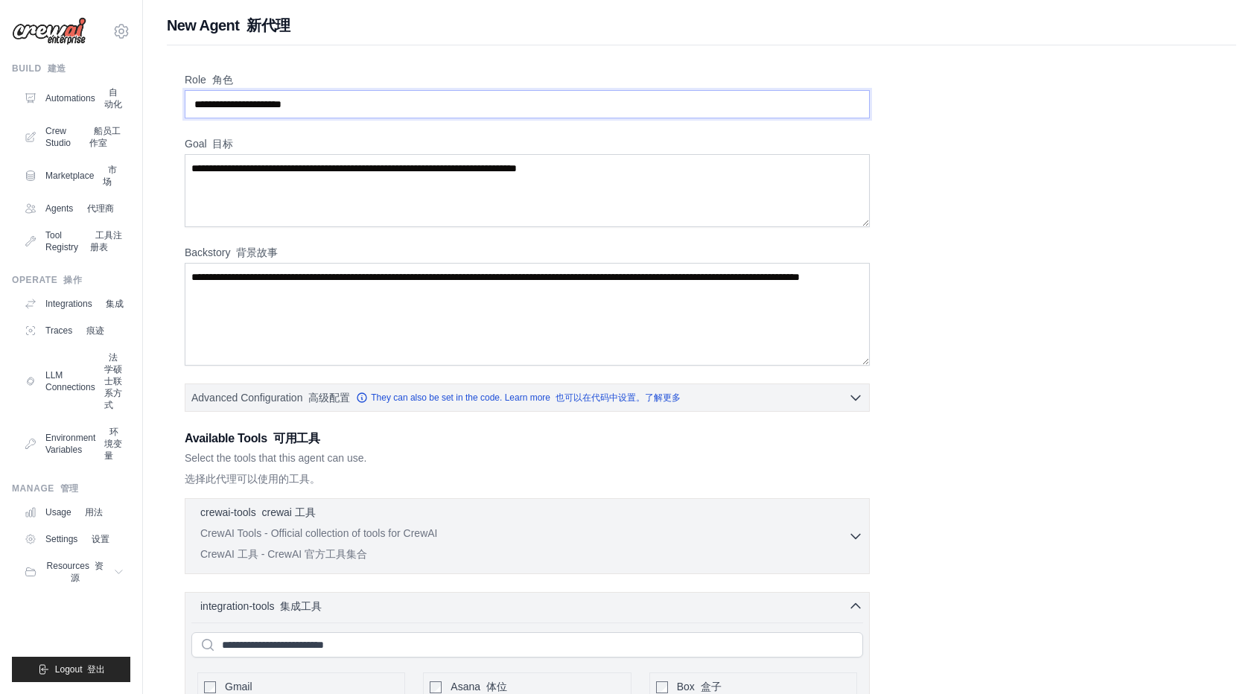 Image resolution: width=1260 pixels, height=694 pixels. I want to click on font: 盒子, so click(711, 687).